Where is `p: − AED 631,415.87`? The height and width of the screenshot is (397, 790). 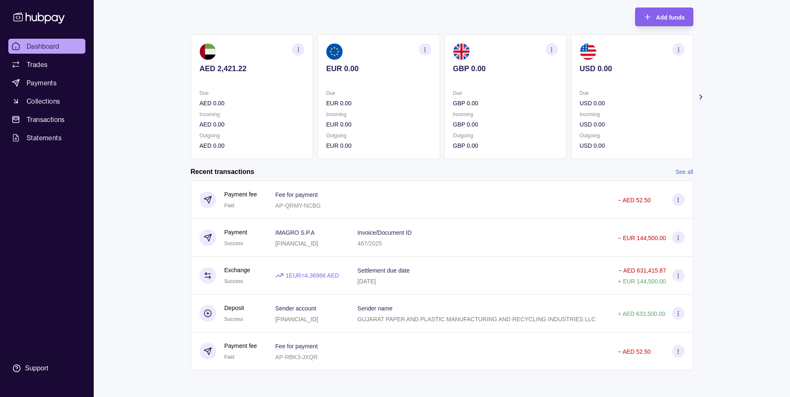
p: − AED 631,415.87 is located at coordinates (642, 271).